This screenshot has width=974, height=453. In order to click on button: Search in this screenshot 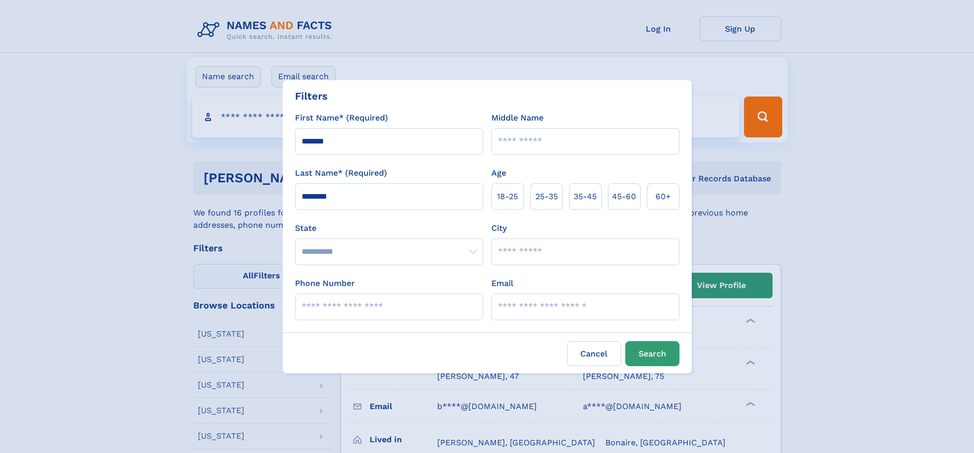, I will do `click(652, 354)`.